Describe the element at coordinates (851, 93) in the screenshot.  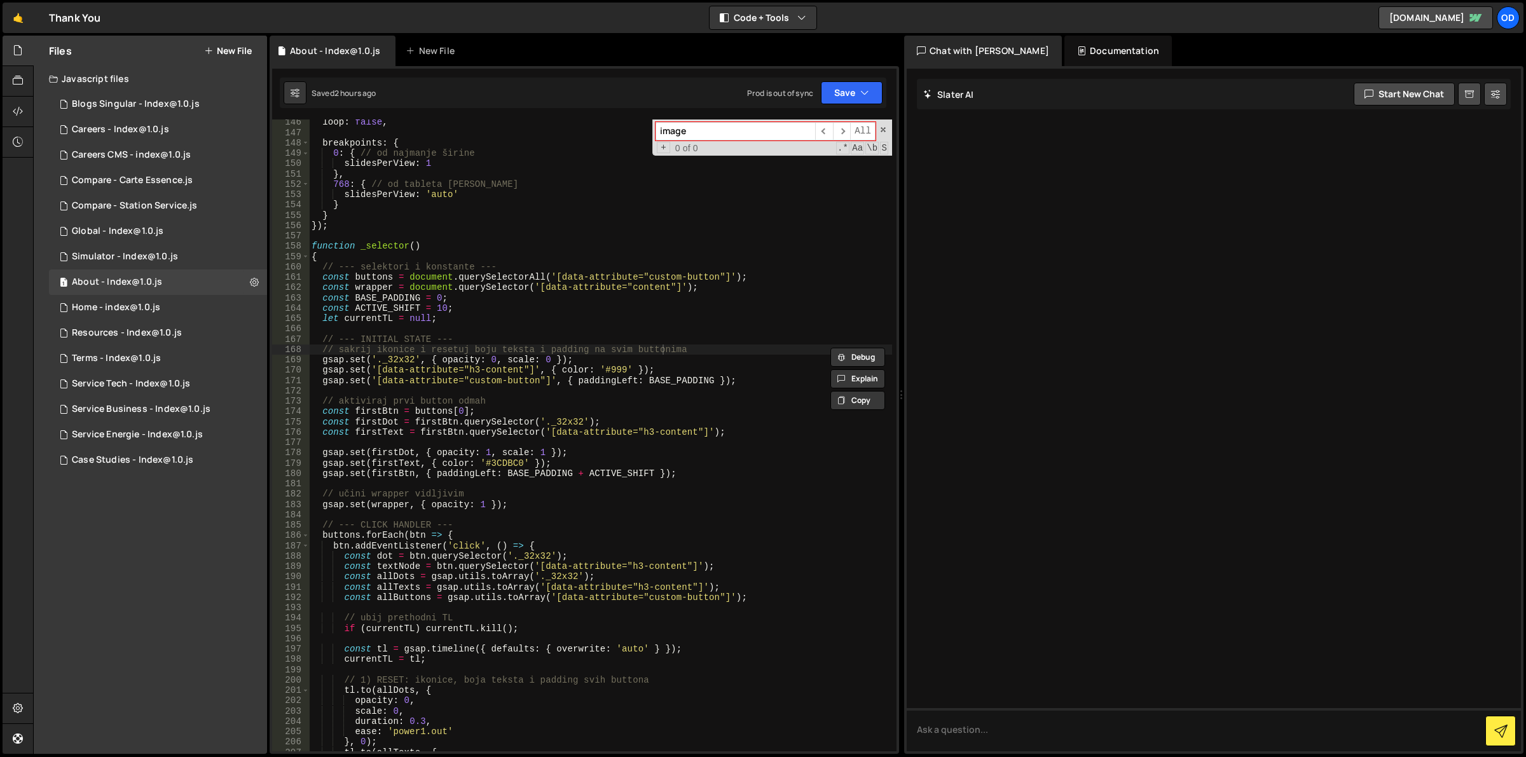
I see `button: Save` at that location.